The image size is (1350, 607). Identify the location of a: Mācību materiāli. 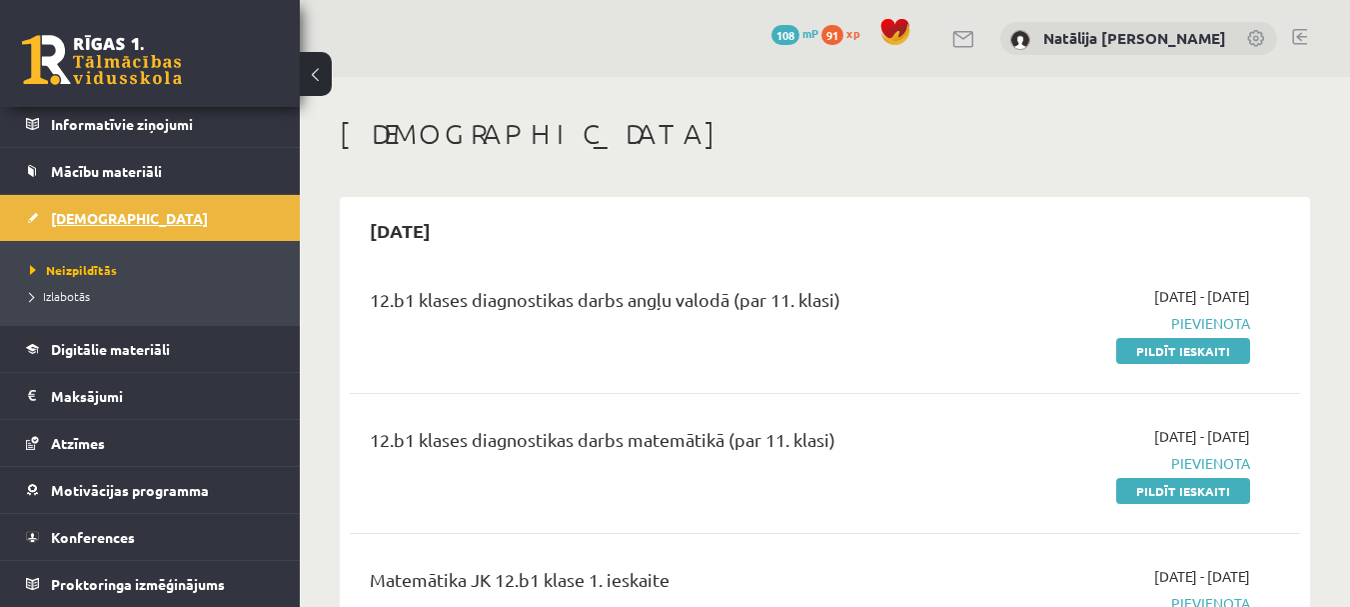
(150, 171).